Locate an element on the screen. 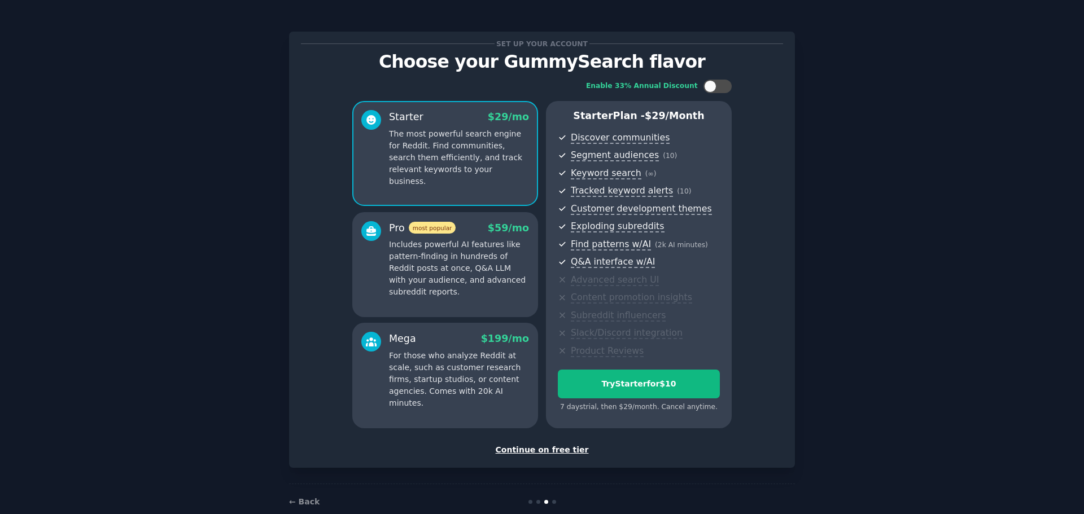 This screenshot has width=1084, height=514. p: The most powerful search engine for Reddit. Find communities, search them efficiently, and track ... is located at coordinates (459, 157).